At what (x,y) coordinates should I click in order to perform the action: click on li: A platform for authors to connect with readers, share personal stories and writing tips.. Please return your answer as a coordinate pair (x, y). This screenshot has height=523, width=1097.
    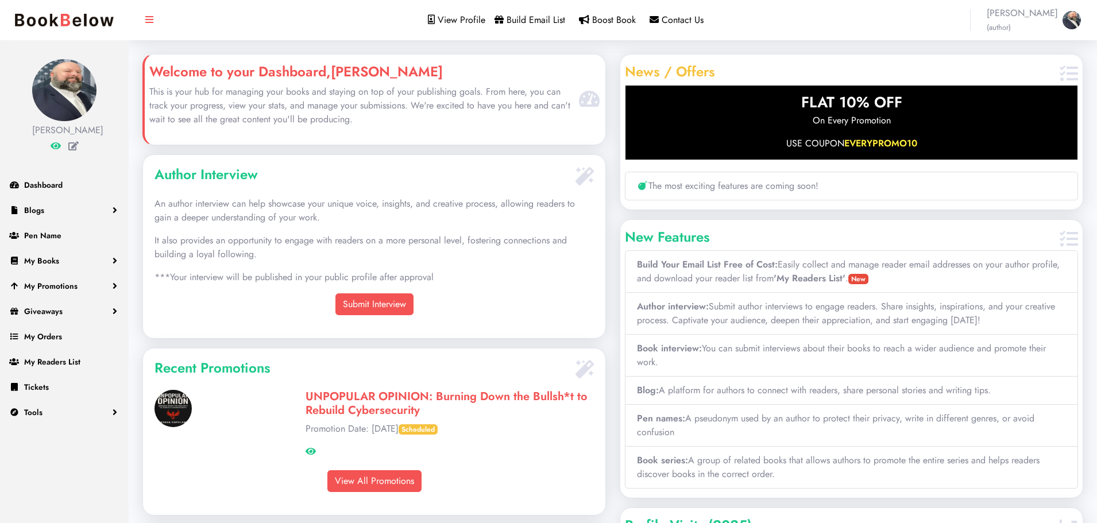
    Looking at the image, I should click on (851, 391).